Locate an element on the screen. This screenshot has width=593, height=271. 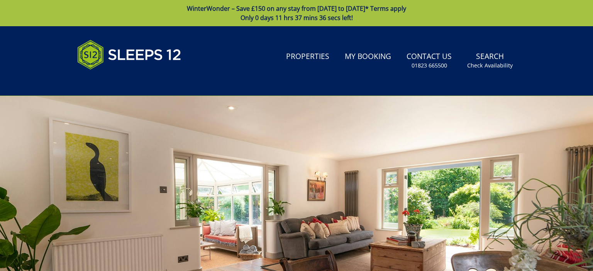
a: Contact Us01823 665500 is located at coordinates (429, 61).